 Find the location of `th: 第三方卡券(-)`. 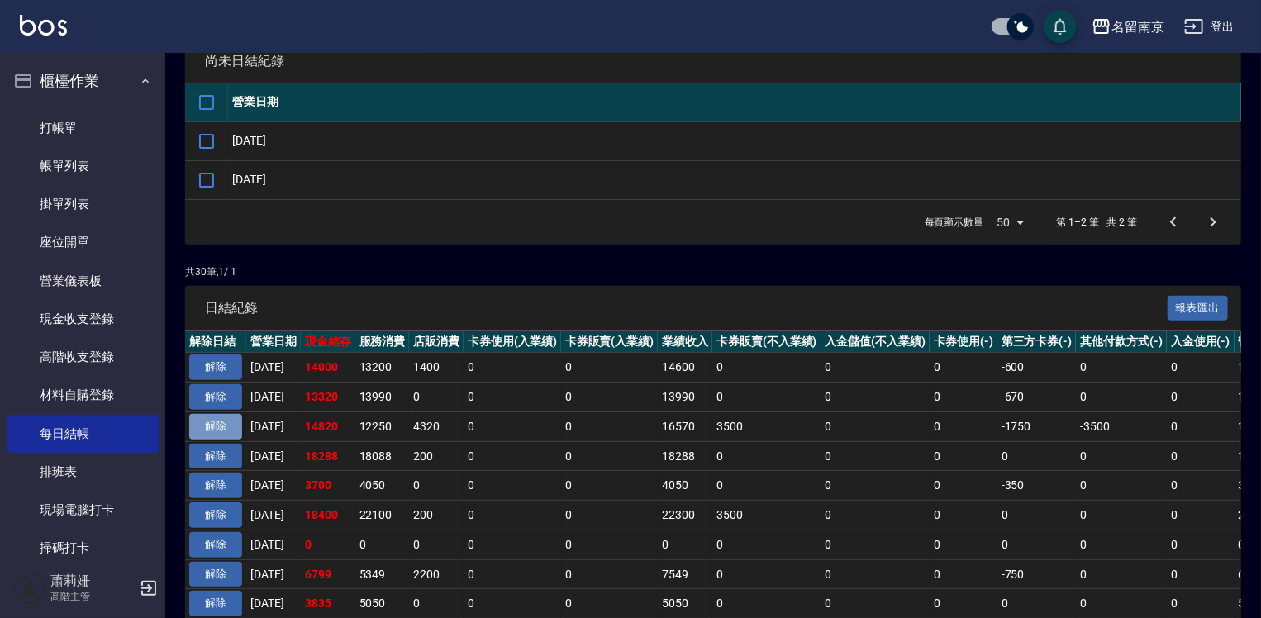

th: 第三方卡券(-) is located at coordinates (1037, 342).